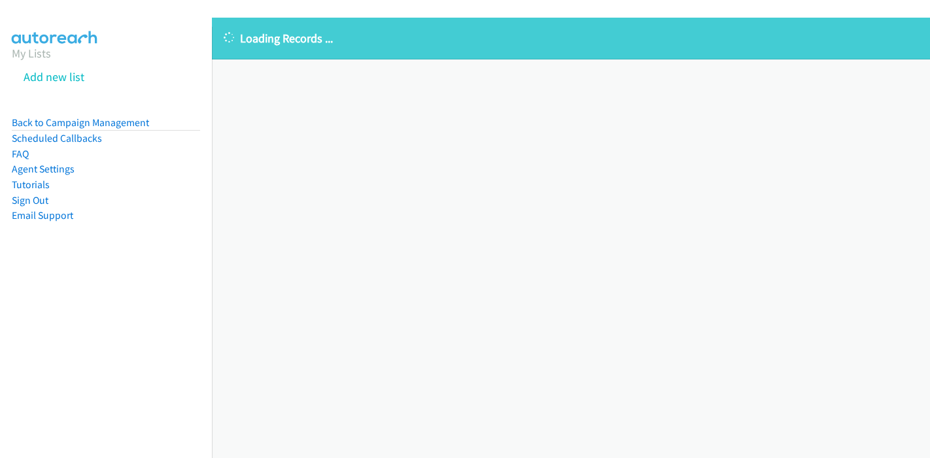  What do you see at coordinates (43, 169) in the screenshot?
I see `a: Agent Settings` at bounding box center [43, 169].